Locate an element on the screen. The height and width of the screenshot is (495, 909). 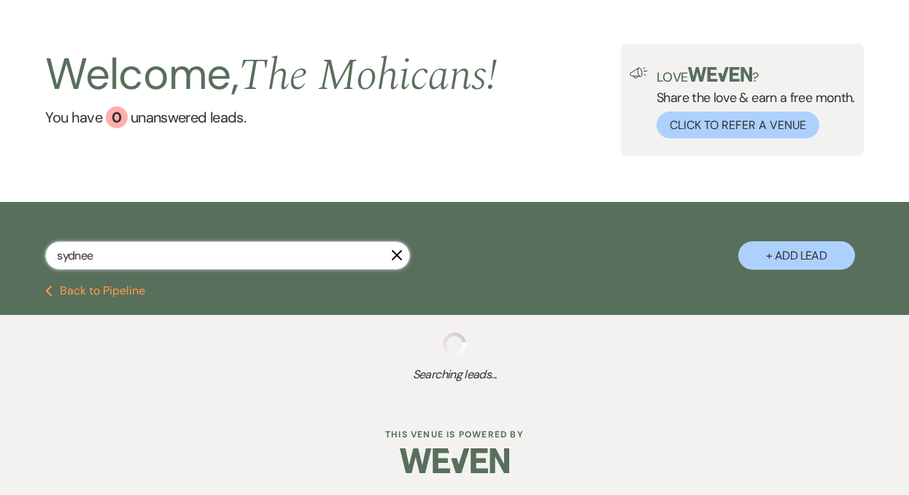
img: loud-speaker-illustration.svg is located at coordinates (638, 73).